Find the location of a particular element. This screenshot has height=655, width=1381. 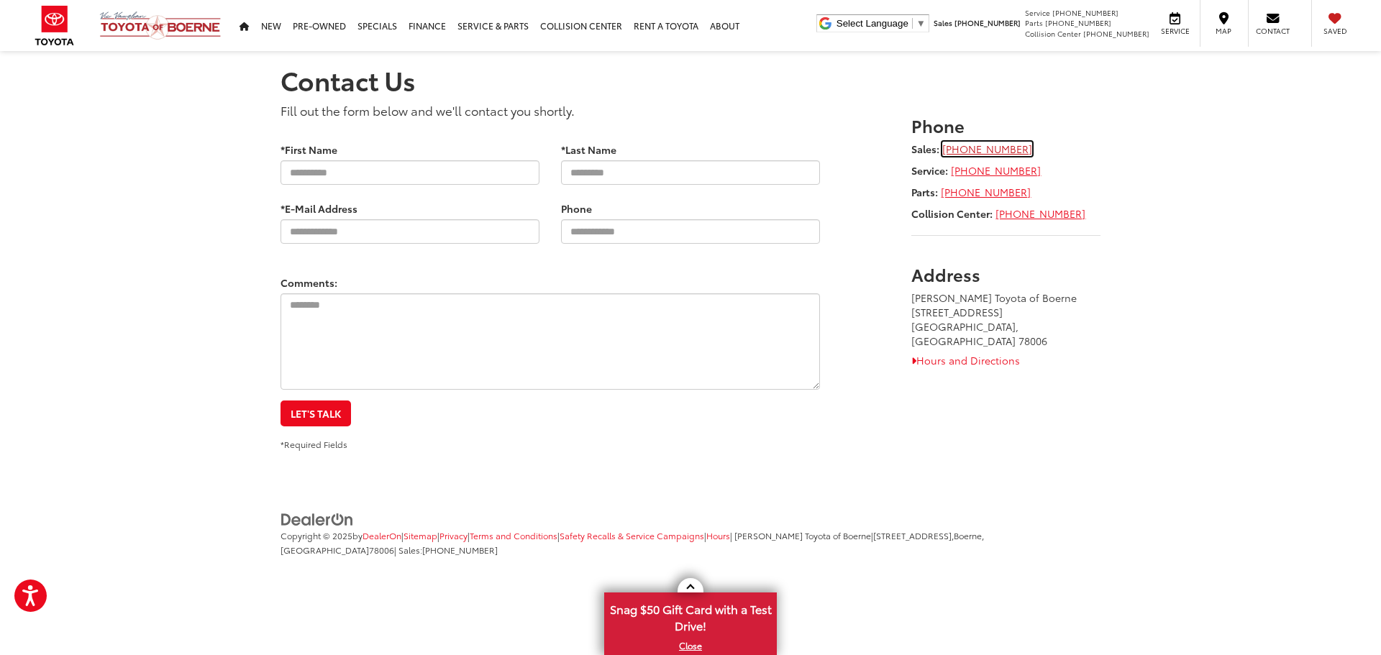

label: Comments: is located at coordinates (308, 283).